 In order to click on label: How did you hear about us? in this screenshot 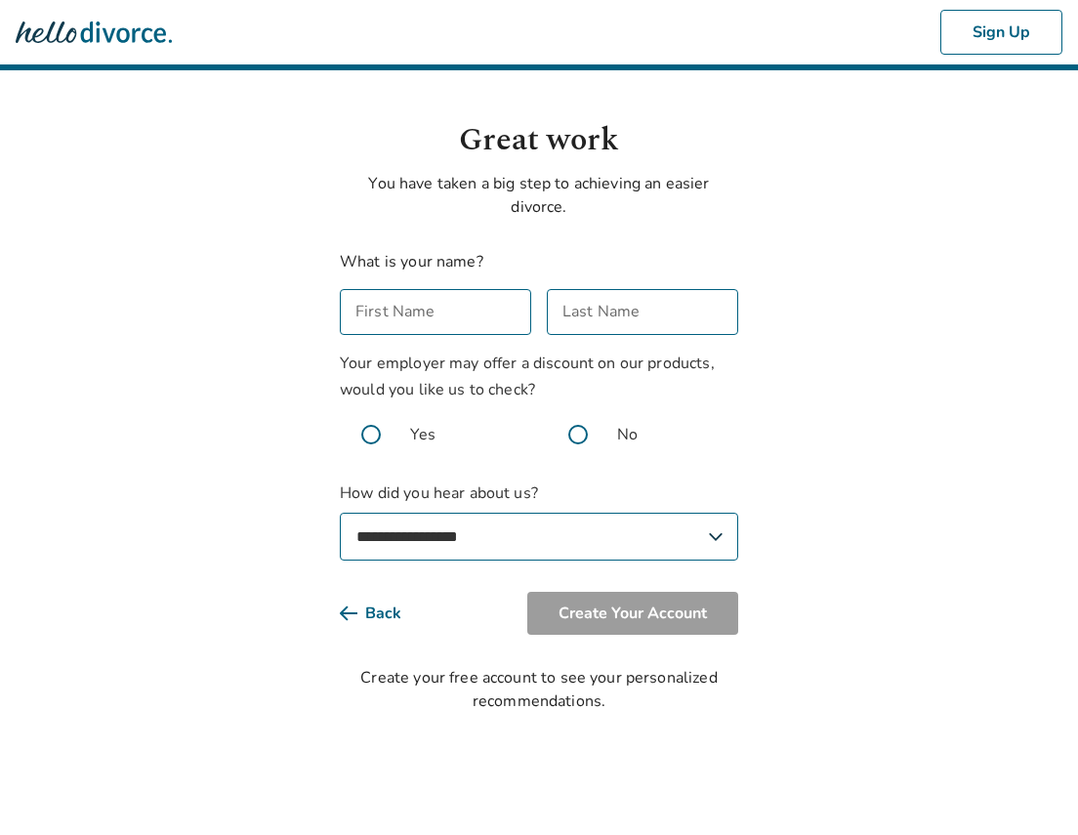, I will do `click(539, 521)`.